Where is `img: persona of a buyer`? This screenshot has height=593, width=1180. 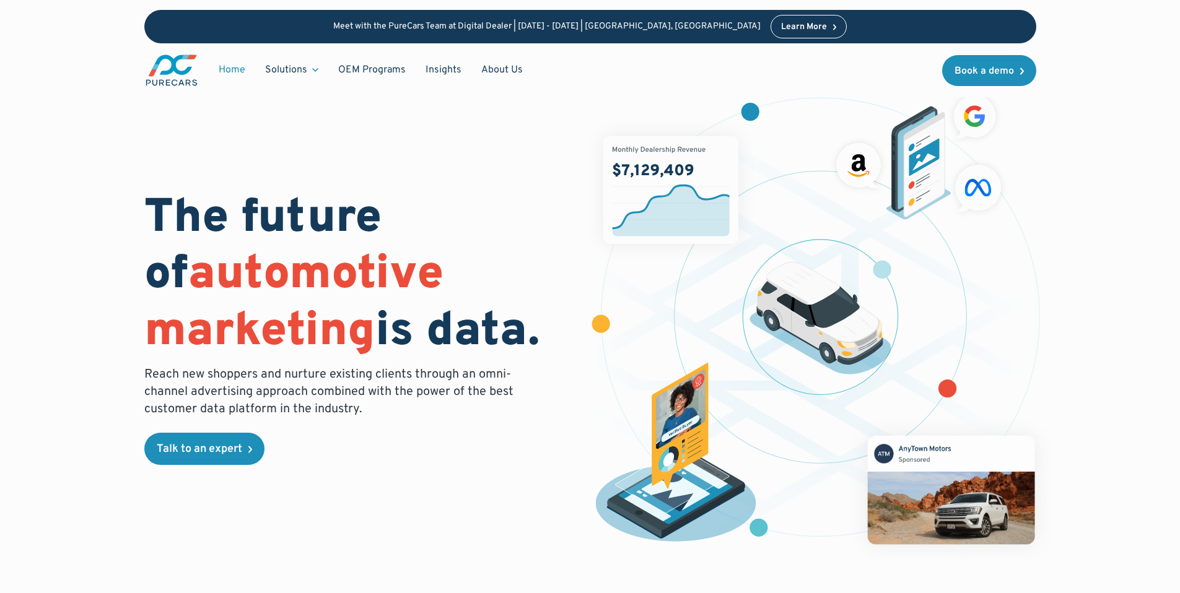
img: persona of a buyer is located at coordinates (676, 455).